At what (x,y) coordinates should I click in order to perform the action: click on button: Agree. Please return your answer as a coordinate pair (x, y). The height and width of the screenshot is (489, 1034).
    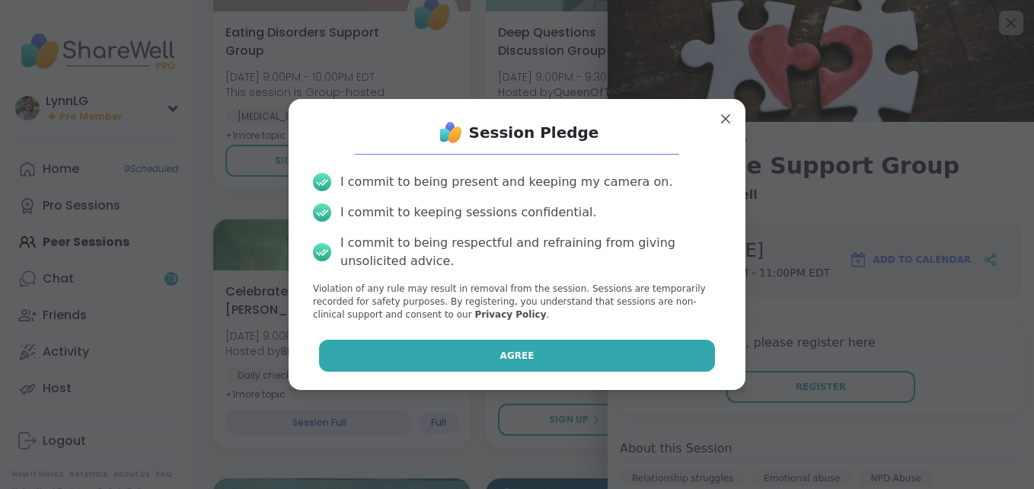
    Looking at the image, I should click on (517, 356).